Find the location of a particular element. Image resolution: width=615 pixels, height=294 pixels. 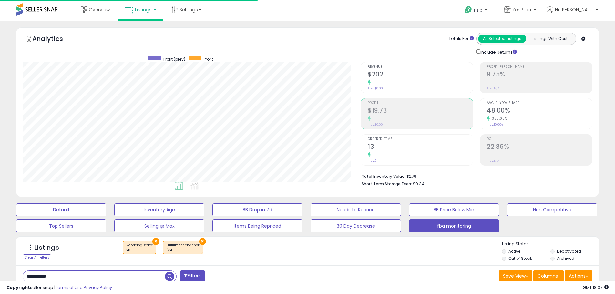

button: Save View is located at coordinates (515, 276).